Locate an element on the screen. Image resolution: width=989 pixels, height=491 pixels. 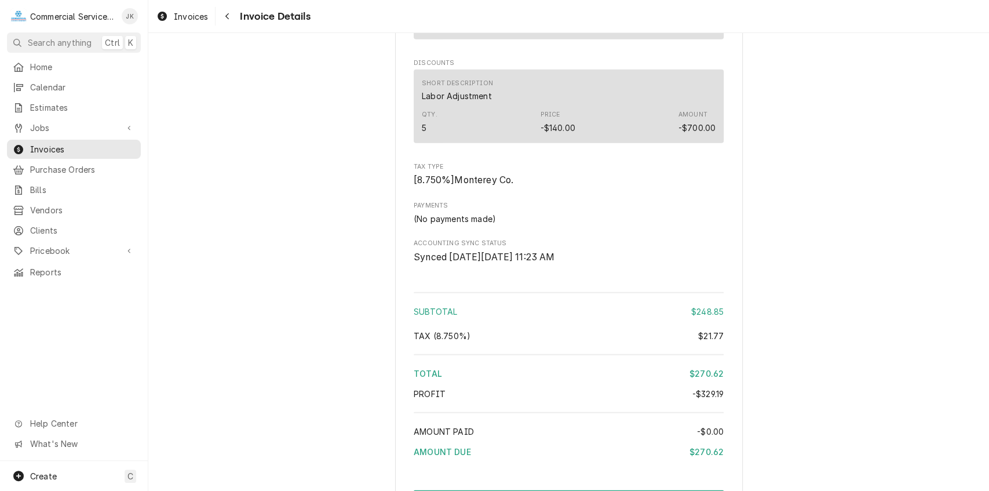
span: Amount Due is located at coordinates (442, 451).